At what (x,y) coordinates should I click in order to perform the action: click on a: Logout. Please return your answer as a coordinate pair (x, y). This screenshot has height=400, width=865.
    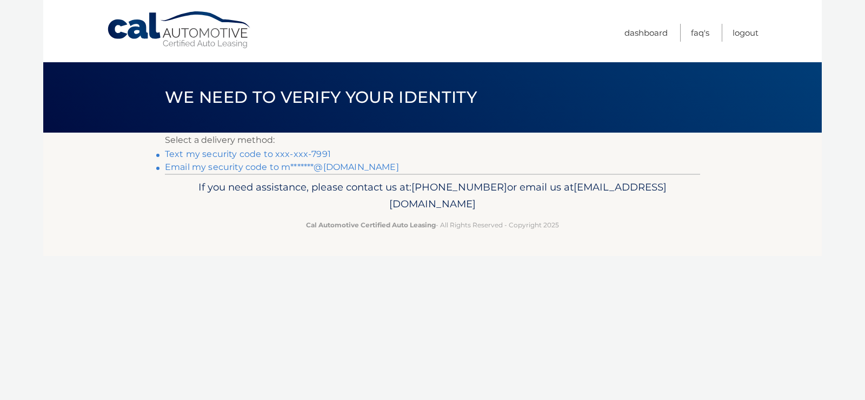
    Looking at the image, I should click on (746, 32).